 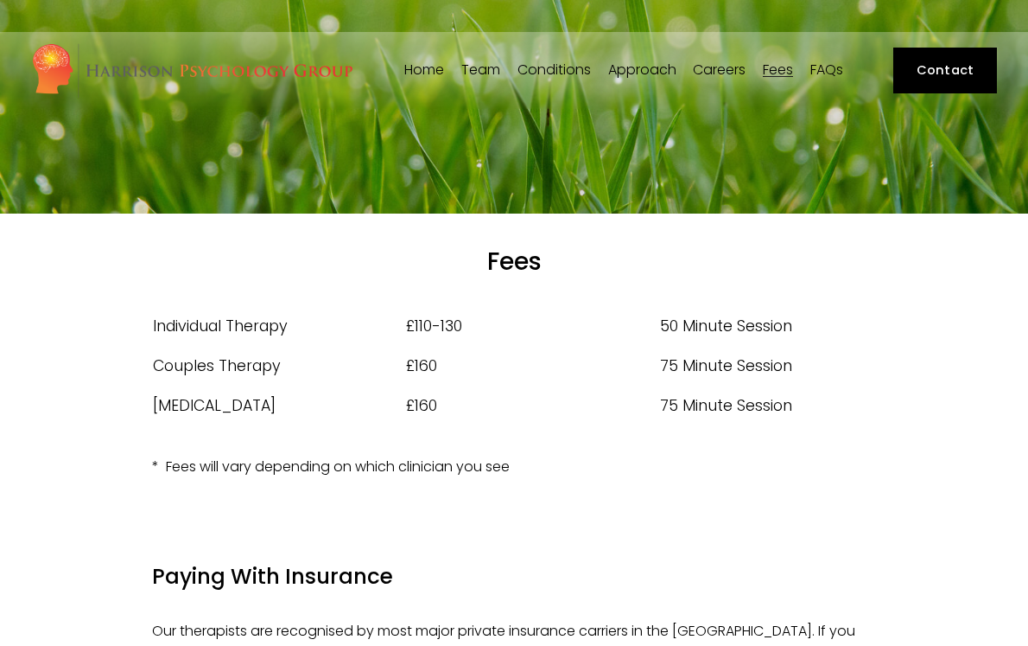 I want to click on a: Home, so click(x=424, y=70).